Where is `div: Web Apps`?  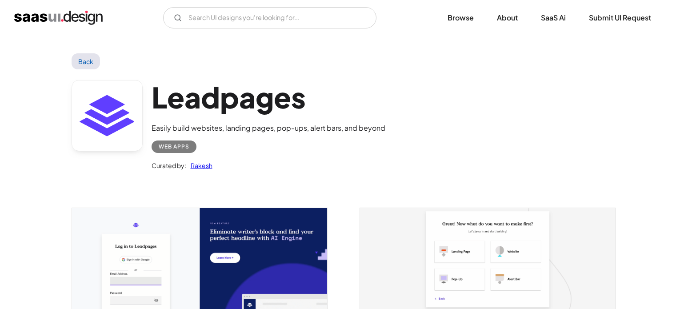 div: Web Apps is located at coordinates (174, 147).